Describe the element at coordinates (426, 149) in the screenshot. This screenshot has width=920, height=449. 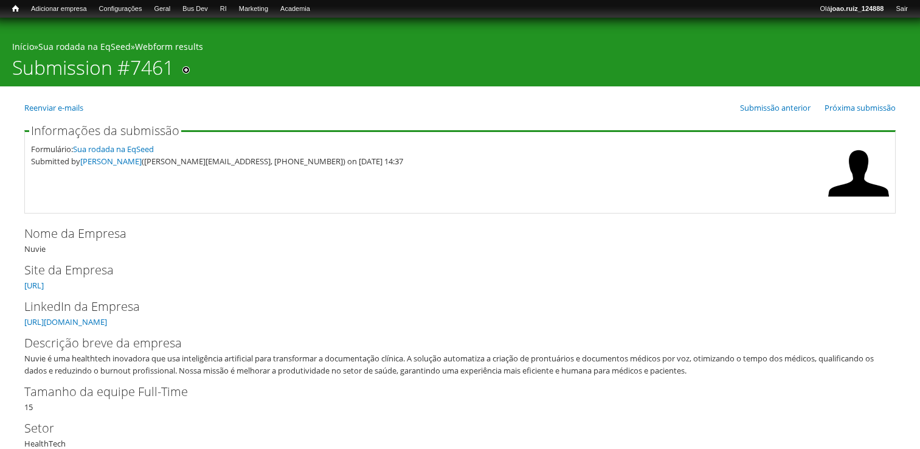
I see `div: Formulário:` at that location.